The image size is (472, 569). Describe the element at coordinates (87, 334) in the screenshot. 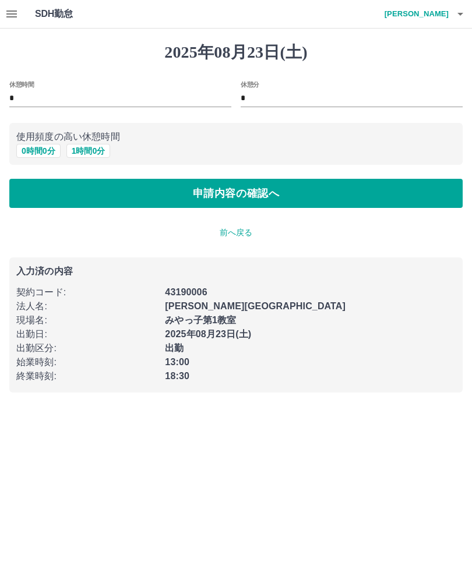

I see `p: 出勤日 :` at that location.